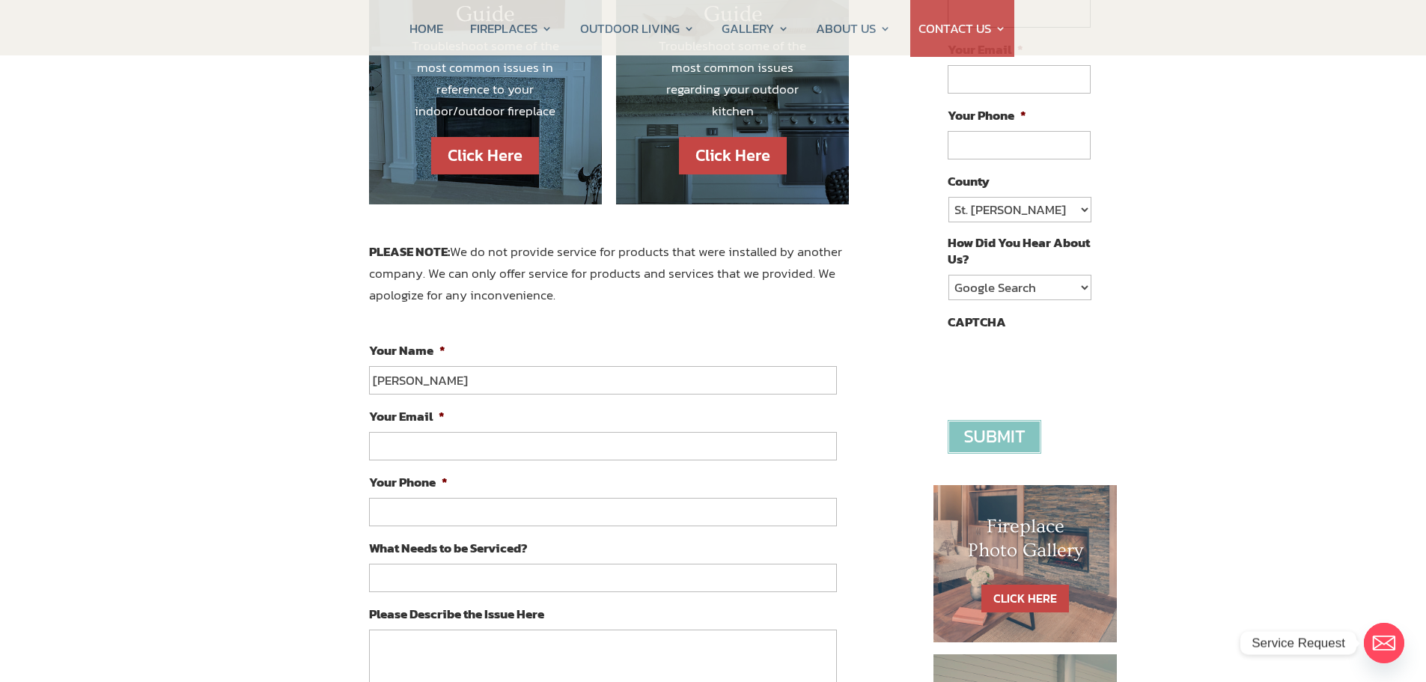 The width and height of the screenshot is (1426, 682). What do you see at coordinates (457, 614) in the screenshot?
I see `label: Please Describe the Issue Here` at bounding box center [457, 614].